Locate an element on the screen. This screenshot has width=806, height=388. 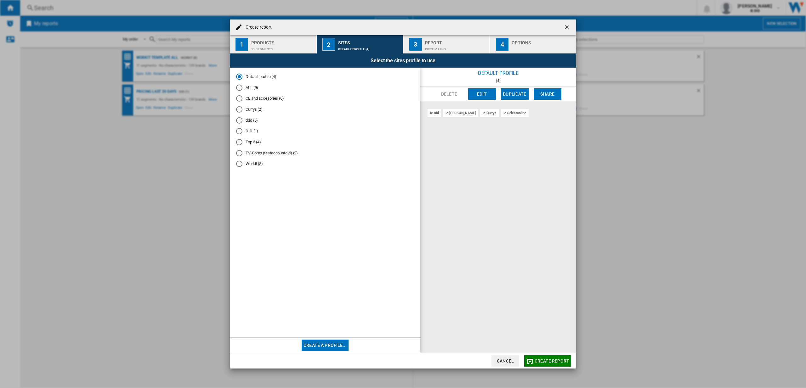
button: 2 Sites Default profile (4) is located at coordinates (360, 44).